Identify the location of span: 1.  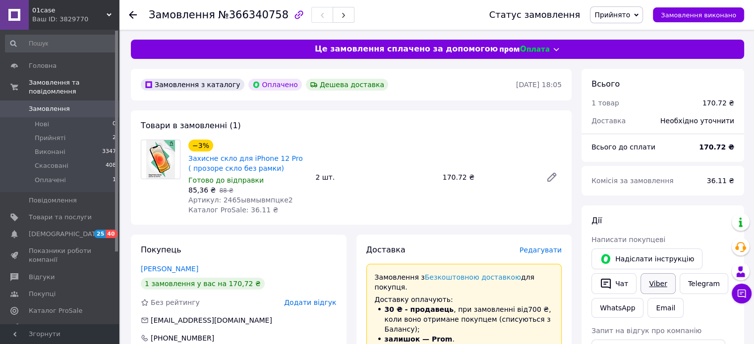
(114, 180).